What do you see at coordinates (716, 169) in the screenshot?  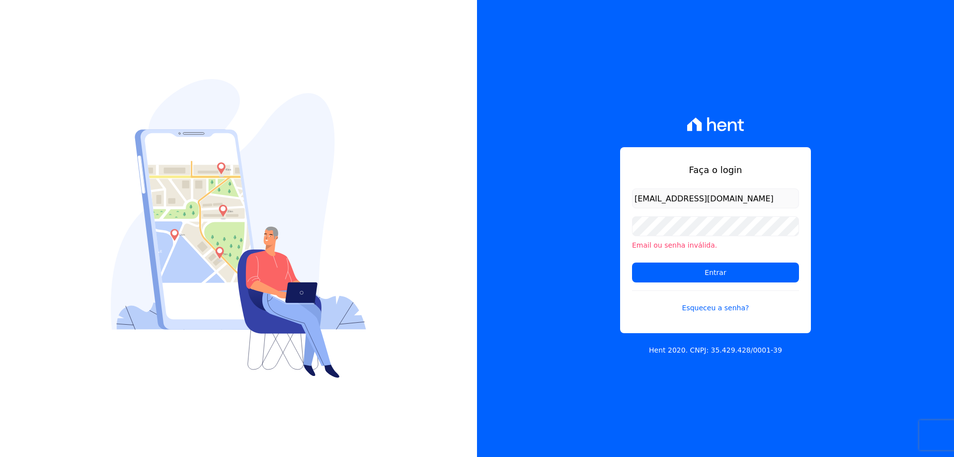 I see `h1: Faça o login` at bounding box center [716, 169].